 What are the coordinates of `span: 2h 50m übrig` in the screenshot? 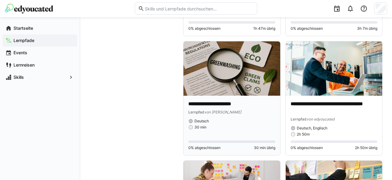 It's located at (366, 148).